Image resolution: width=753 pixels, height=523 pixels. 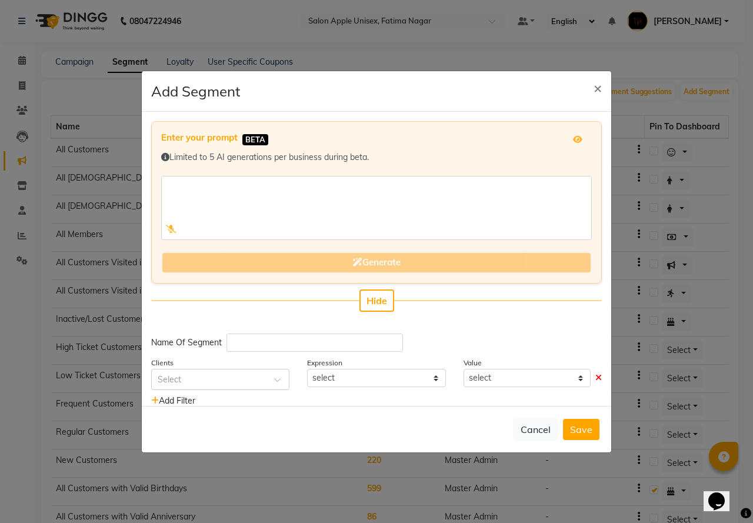 I want to click on label: Expression, so click(x=325, y=363).